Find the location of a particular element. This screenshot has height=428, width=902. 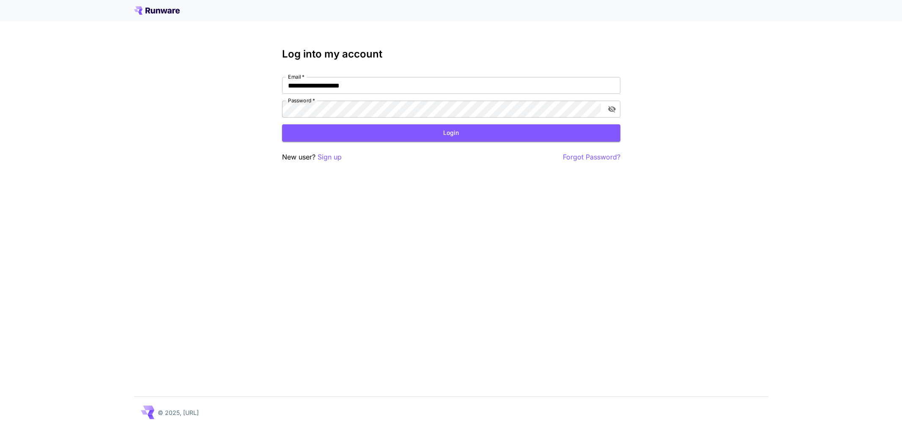

label: Email is located at coordinates (296, 77).